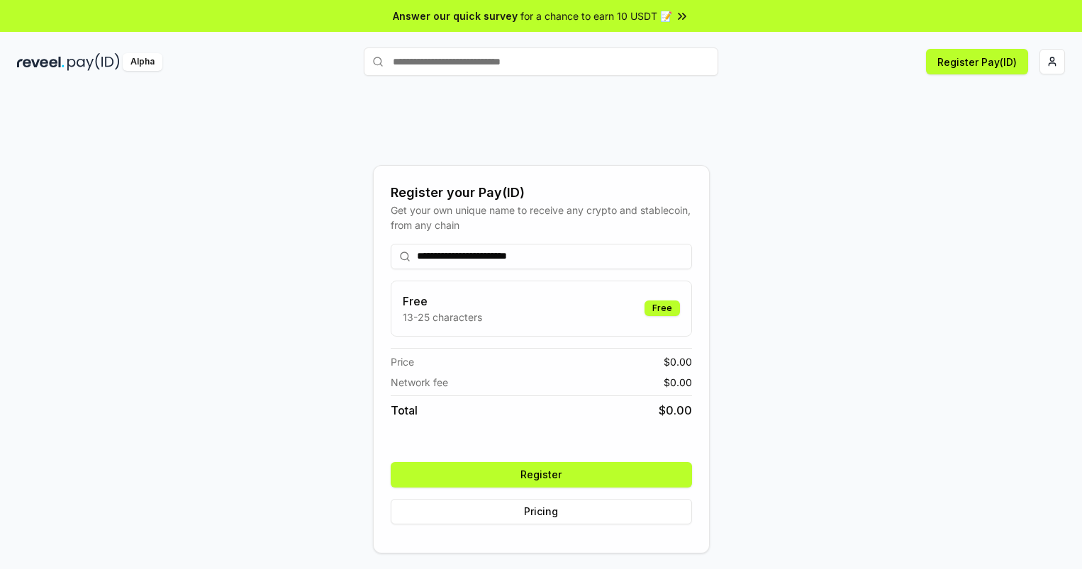  I want to click on span: Answer our quick survey, so click(455, 16).